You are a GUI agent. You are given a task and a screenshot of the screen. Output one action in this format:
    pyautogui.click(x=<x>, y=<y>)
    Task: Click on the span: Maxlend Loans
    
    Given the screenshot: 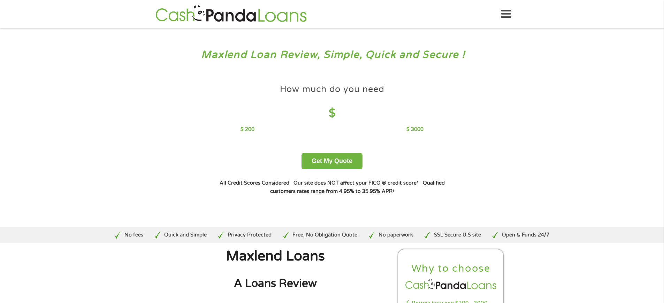 What is the action you would take?
    pyautogui.click(x=275, y=256)
    